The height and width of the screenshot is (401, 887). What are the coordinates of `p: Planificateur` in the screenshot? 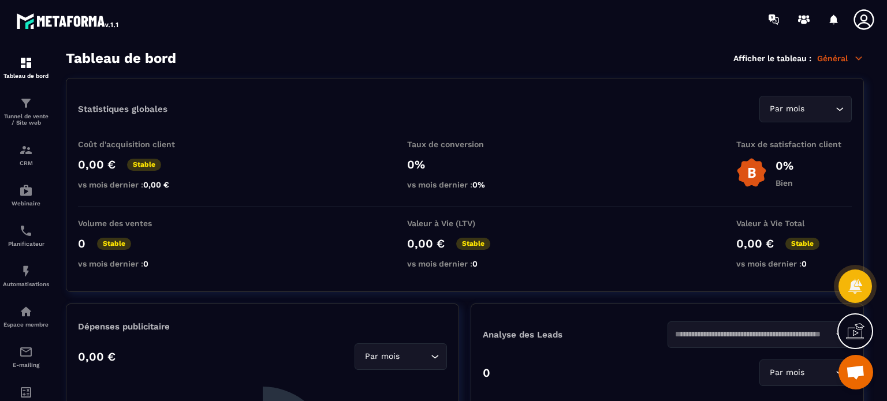 It's located at (26, 244).